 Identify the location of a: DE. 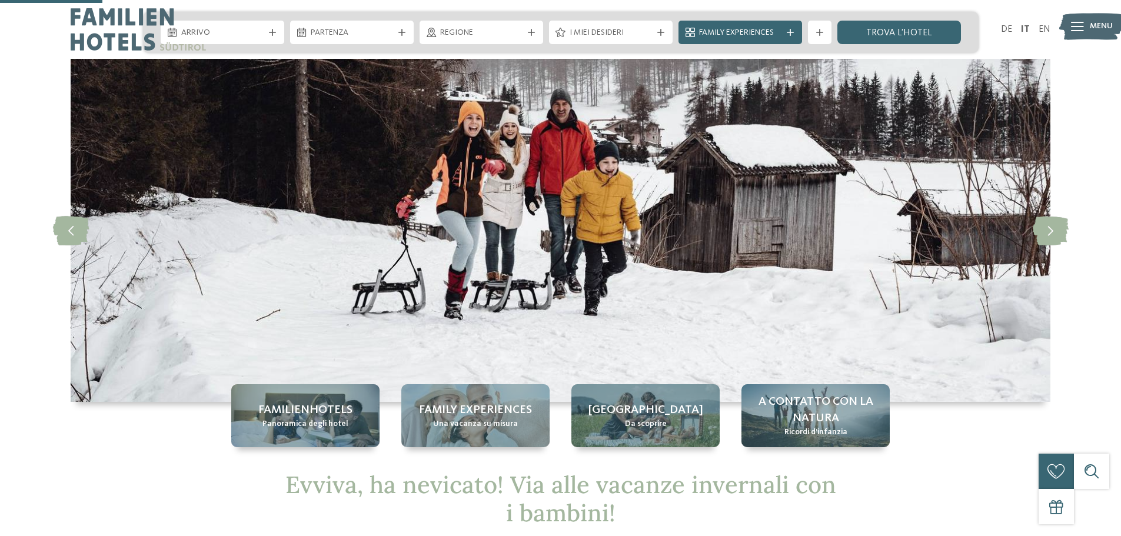
(1007, 29).